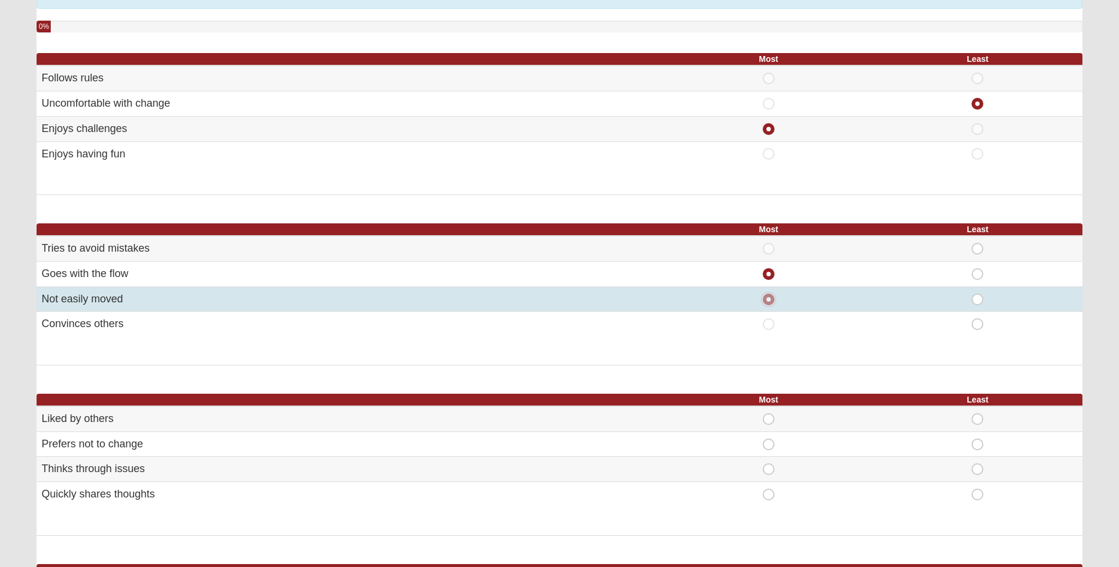  Describe the element at coordinates (350, 154) in the screenshot. I see `td: Enjoys having fun` at that location.